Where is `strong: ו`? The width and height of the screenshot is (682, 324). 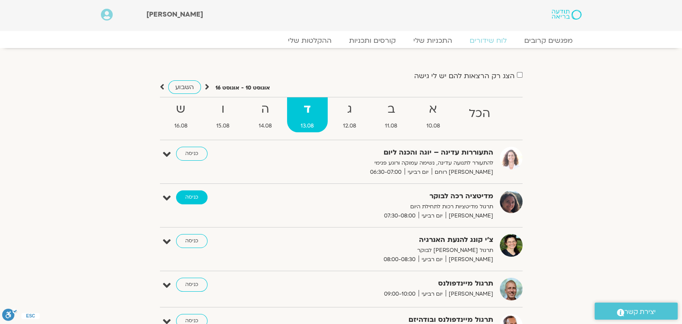
strong: ו is located at coordinates (223, 109).